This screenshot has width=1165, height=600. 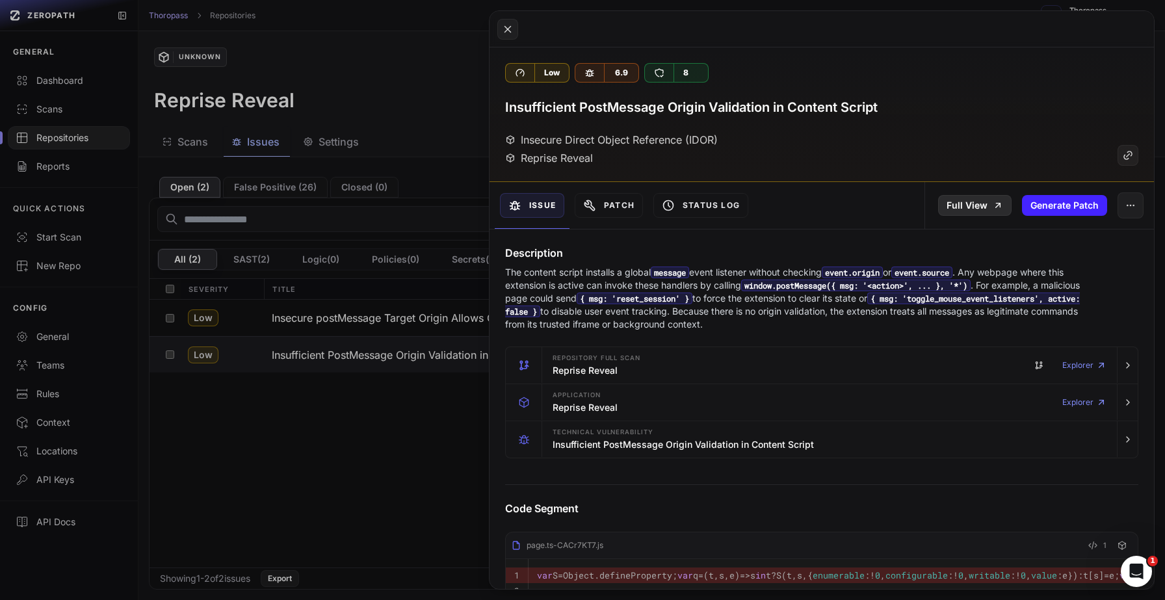 I want to click on a: Full View, so click(x=974, y=205).